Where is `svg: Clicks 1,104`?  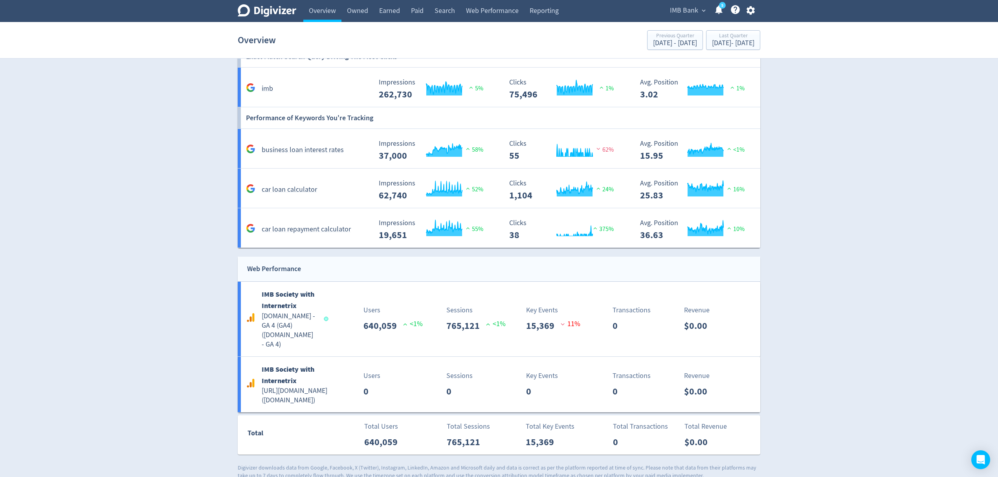
svg: Clicks 1,104 is located at coordinates (564, 190).